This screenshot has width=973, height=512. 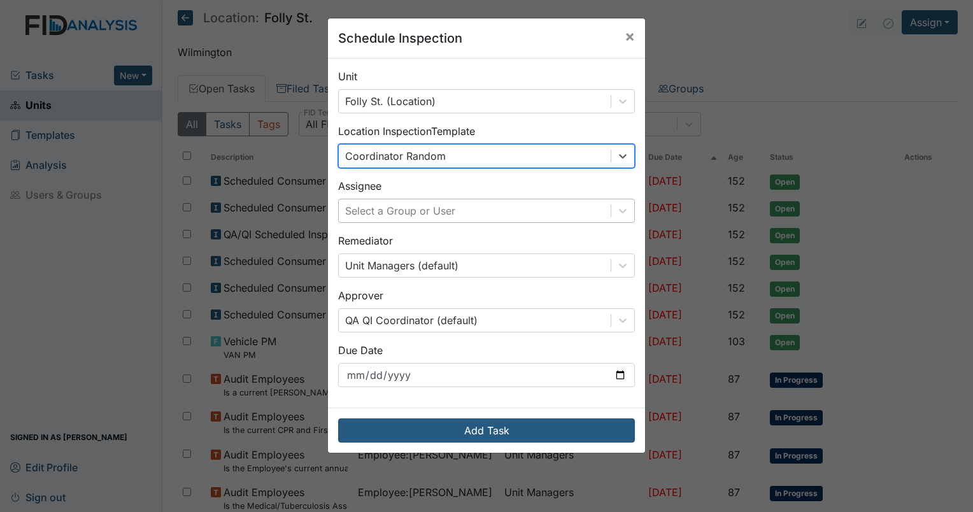 I want to click on div: Coordinator Random, so click(x=396, y=156).